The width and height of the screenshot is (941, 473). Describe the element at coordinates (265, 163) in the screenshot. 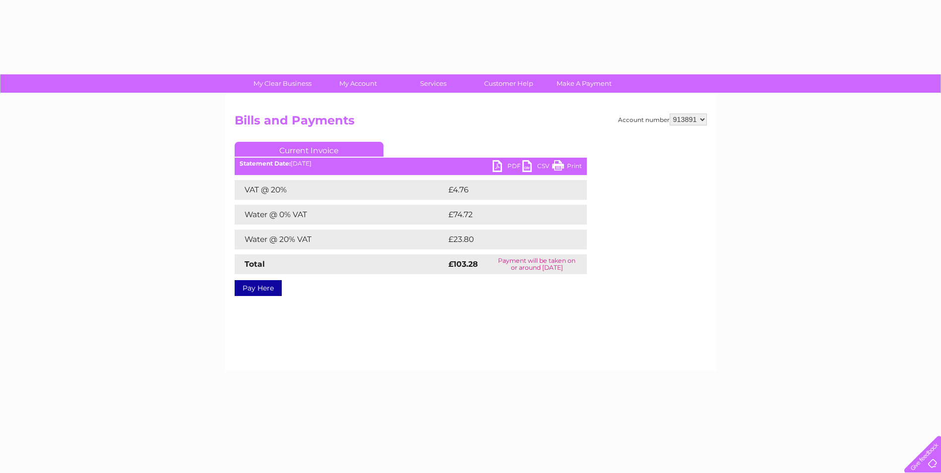

I see `b: Statement Date:` at that location.